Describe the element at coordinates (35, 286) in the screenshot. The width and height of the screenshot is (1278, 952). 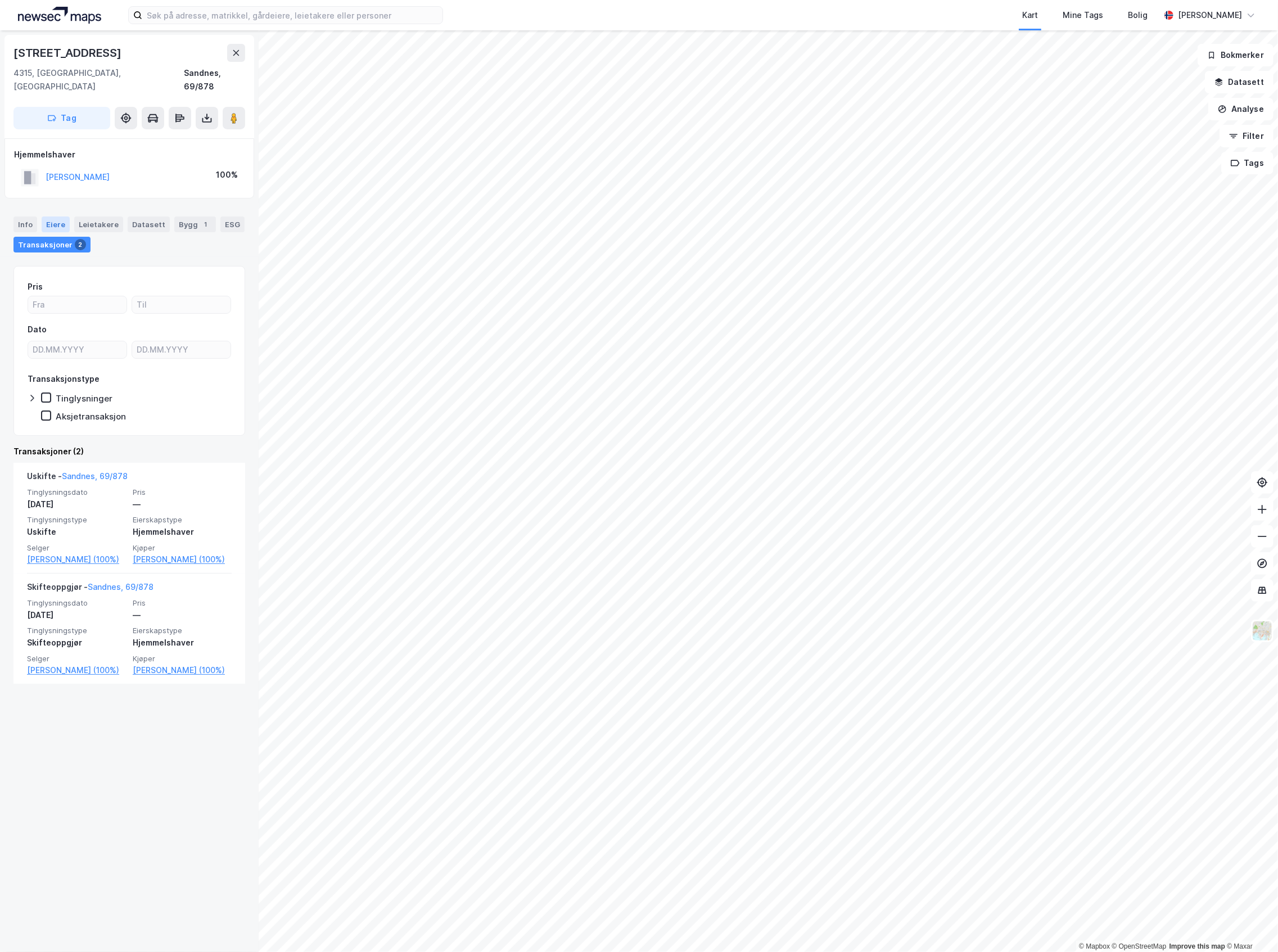
I see `div: Pris` at that location.